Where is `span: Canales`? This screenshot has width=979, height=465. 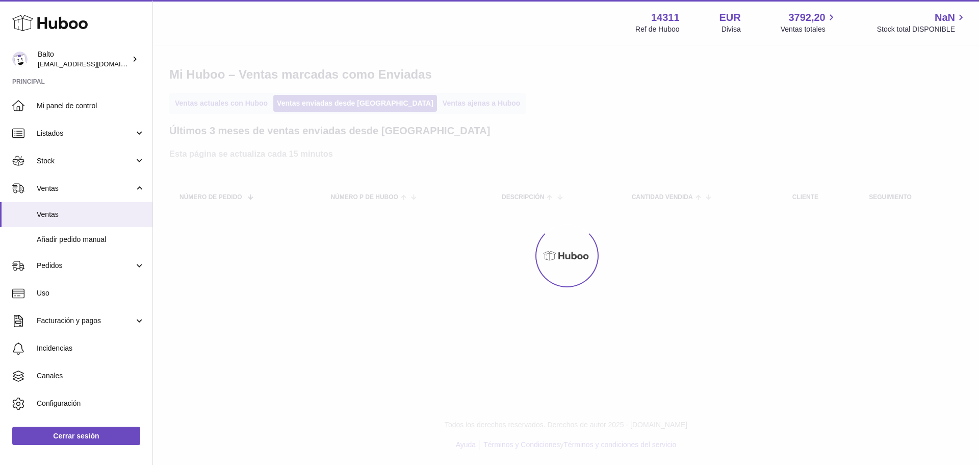
span: Canales is located at coordinates (91, 375).